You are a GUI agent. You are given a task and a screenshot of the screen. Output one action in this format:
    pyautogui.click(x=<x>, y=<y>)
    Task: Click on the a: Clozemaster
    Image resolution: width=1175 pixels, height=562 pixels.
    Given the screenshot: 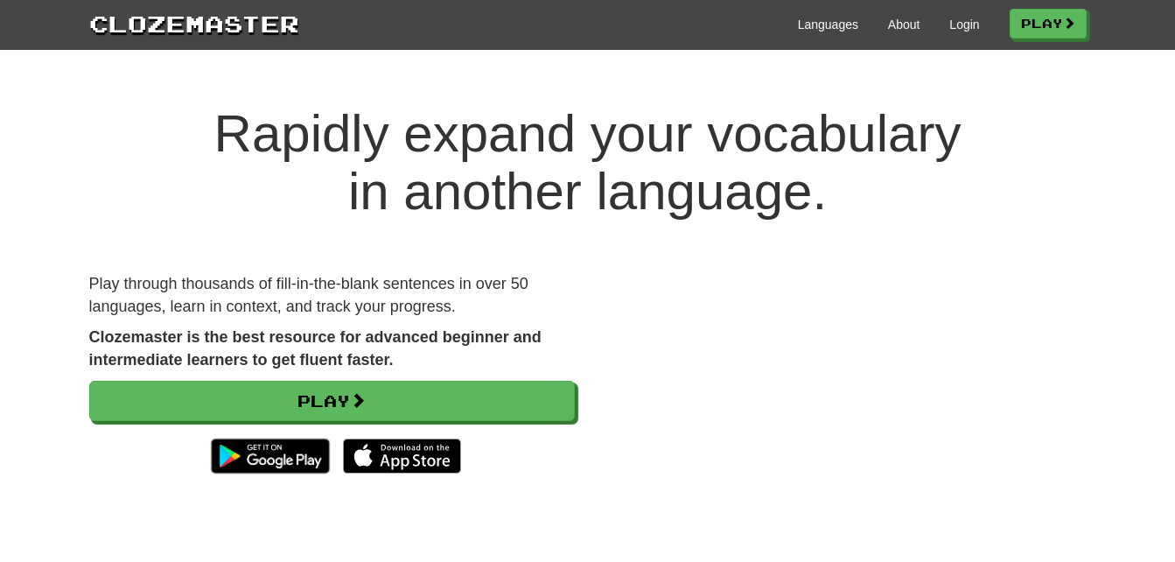 What is the action you would take?
    pyautogui.click(x=194, y=23)
    